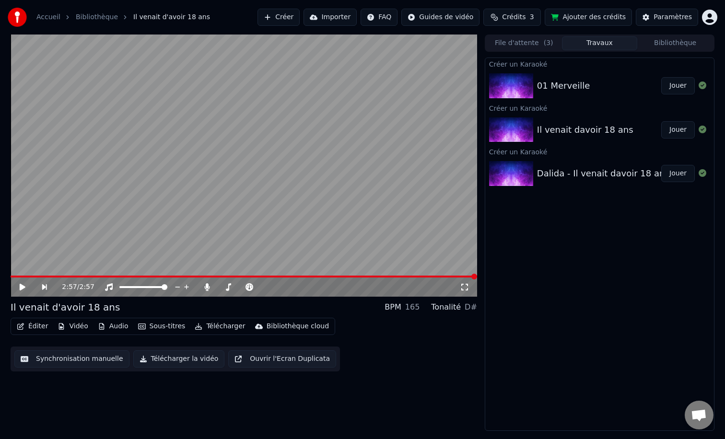 The width and height of the screenshot is (725, 439). Describe the element at coordinates (446, 308) in the screenshot. I see `div: Tonalité` at that location.